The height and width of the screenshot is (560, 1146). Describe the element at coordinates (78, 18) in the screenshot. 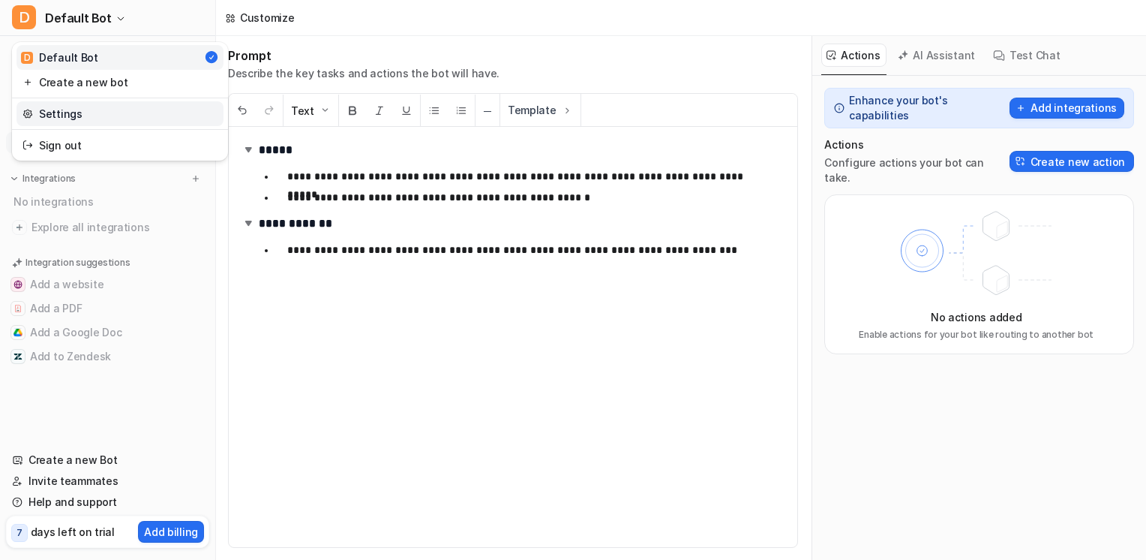

I see `span: Default Bot` at that location.